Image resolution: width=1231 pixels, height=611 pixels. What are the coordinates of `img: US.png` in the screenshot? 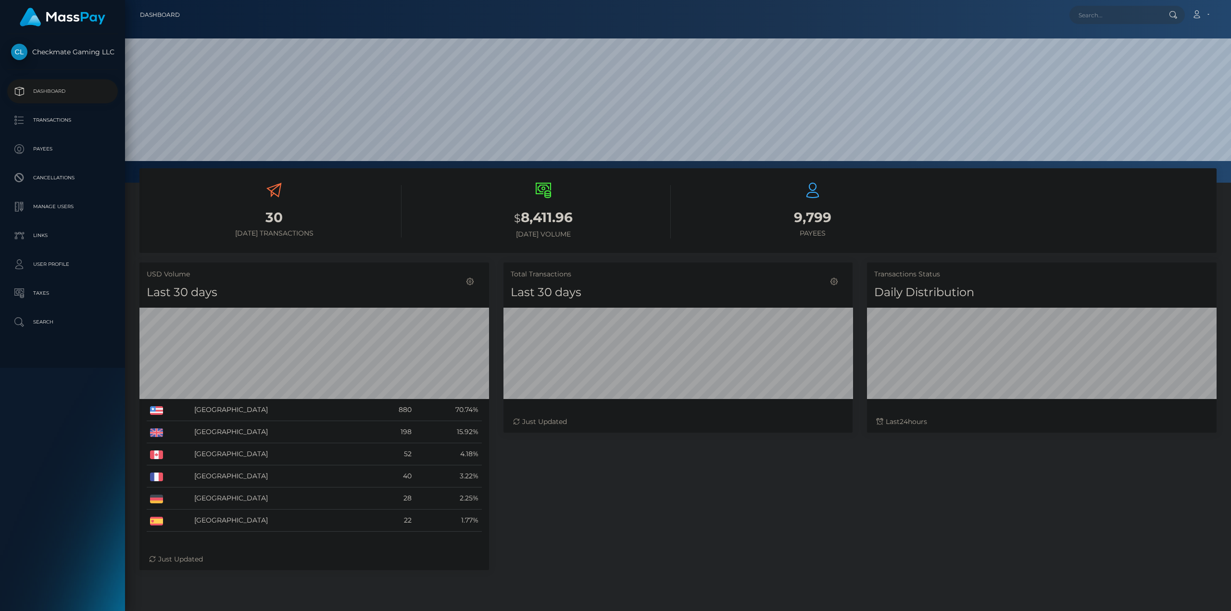 It's located at (156, 411).